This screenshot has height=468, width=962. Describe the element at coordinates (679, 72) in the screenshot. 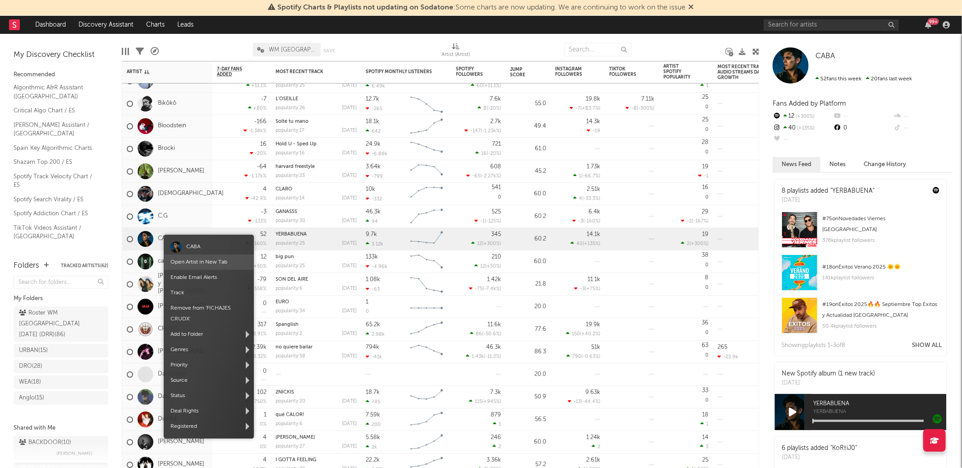

I see `div: Artist Spotify Popularity` at that location.